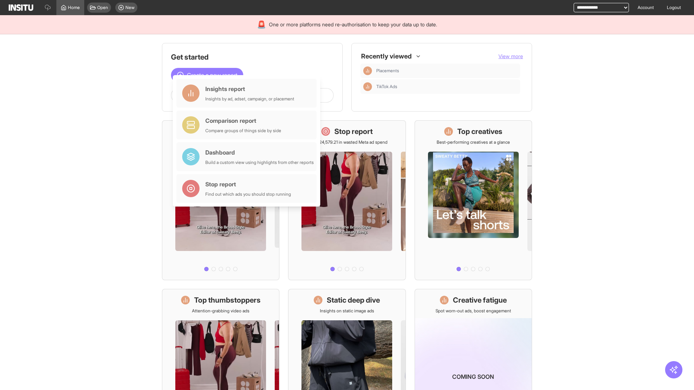  What do you see at coordinates (250, 99) in the screenshot?
I see `div: Insights by ad, adset, campaign, or placement` at bounding box center [250, 99].